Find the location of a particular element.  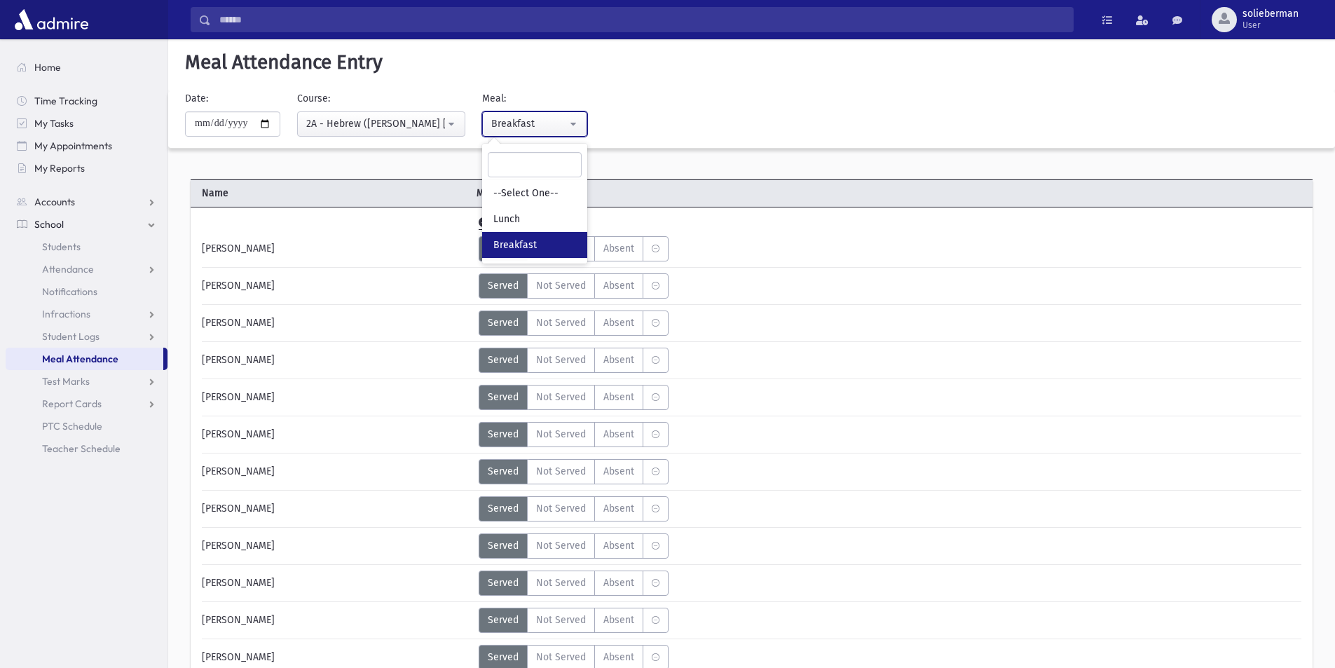

a: Test Marks is located at coordinates (86, 381).